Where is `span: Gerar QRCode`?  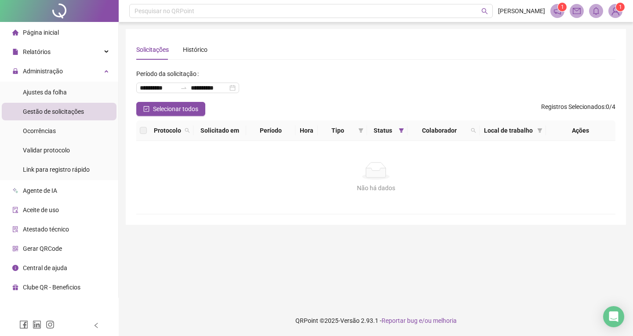
span: Gerar QRCode is located at coordinates (42, 249).